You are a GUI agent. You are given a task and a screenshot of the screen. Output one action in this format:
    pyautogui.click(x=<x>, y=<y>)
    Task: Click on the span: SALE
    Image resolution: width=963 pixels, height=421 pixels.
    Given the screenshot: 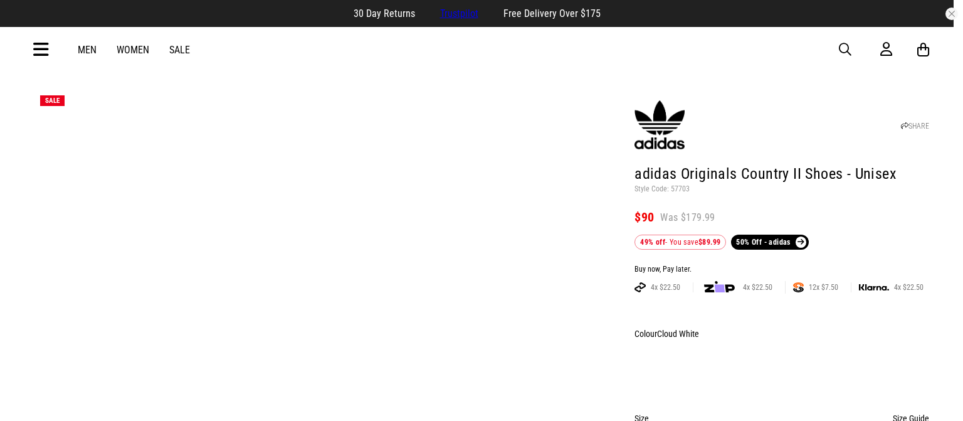 What is the action you would take?
    pyautogui.click(x=52, y=100)
    